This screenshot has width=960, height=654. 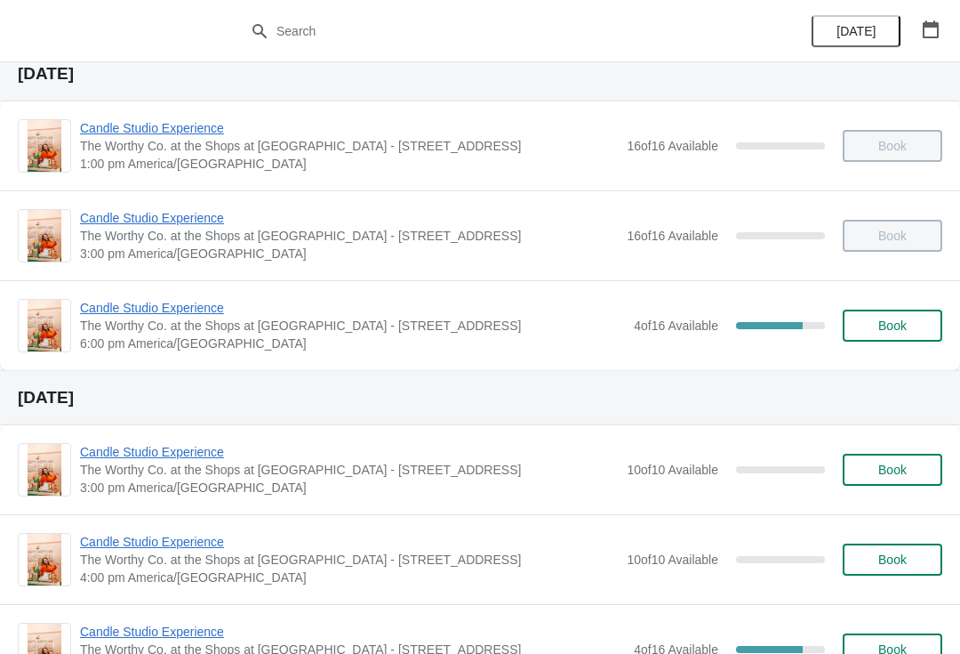 I want to click on span: 4 of 16 Available, so click(x=676, y=325).